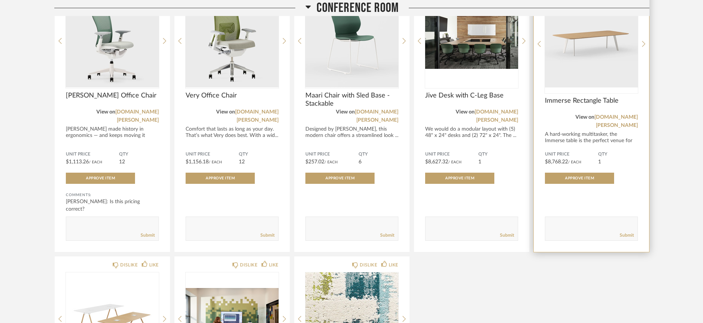 The image size is (703, 323). What do you see at coordinates (315, 162) in the screenshot?
I see `span: $257.02` at bounding box center [315, 162].